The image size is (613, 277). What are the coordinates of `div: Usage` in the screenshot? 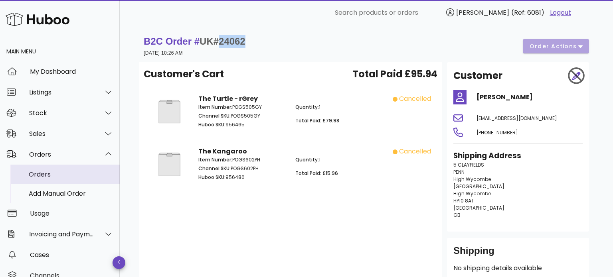 It's located at (71, 213).